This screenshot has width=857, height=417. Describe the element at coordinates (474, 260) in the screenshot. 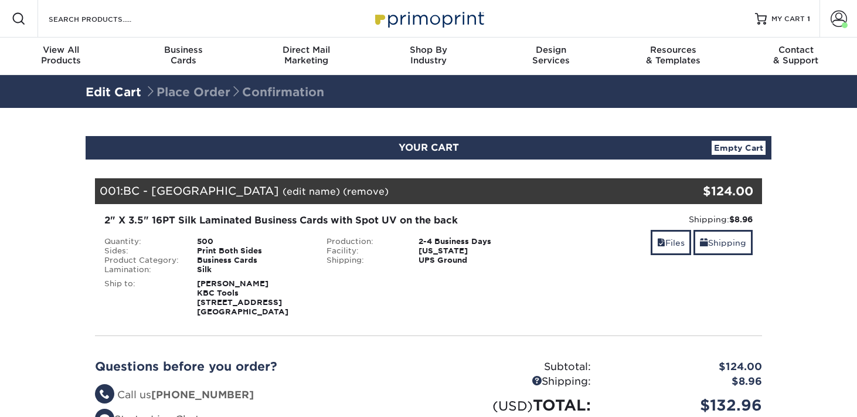

I see `div: UPS Ground` at that location.